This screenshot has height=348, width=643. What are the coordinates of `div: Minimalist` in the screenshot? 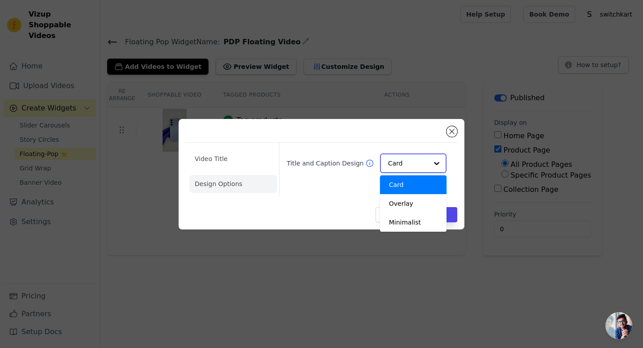 It's located at (413, 222).